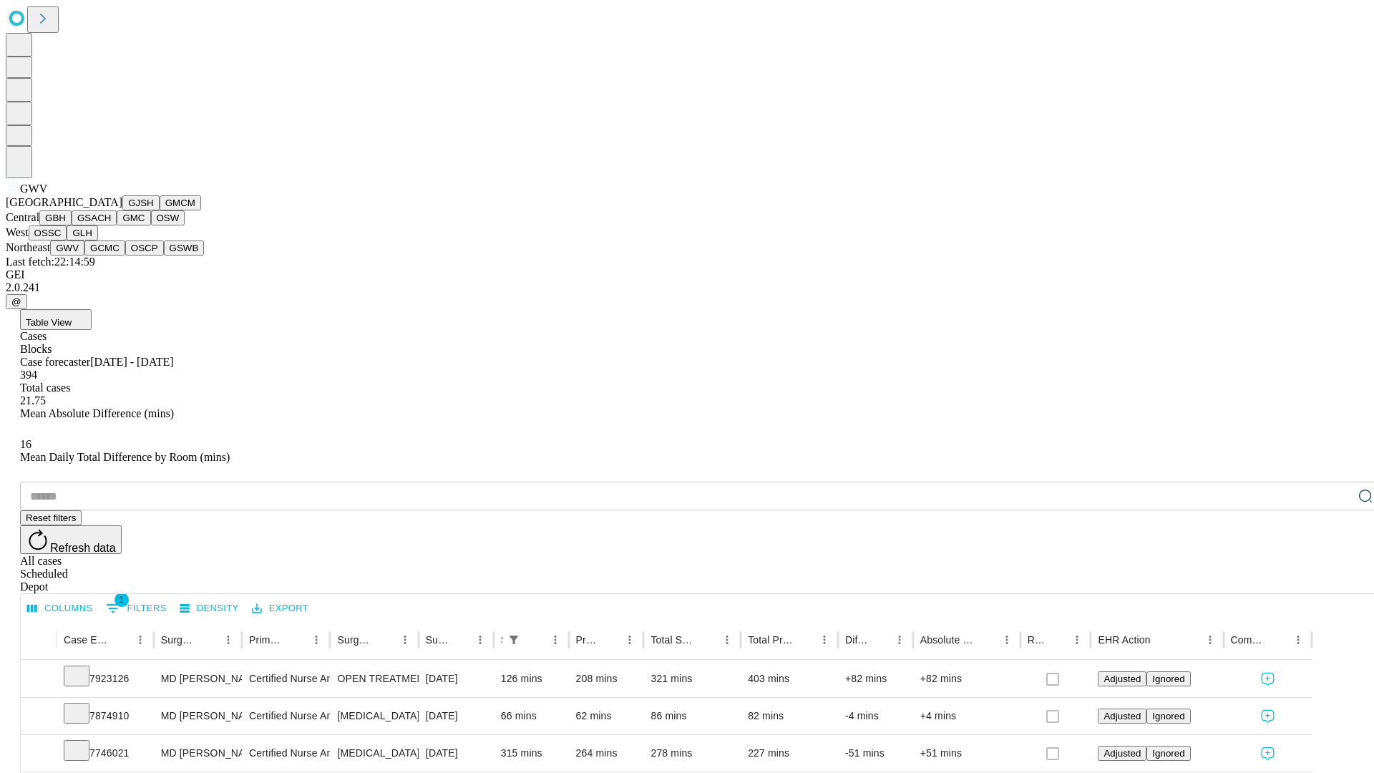 The image size is (1374, 773). What do you see at coordinates (29, 374) in the screenshot?
I see `span: 394` at bounding box center [29, 374].